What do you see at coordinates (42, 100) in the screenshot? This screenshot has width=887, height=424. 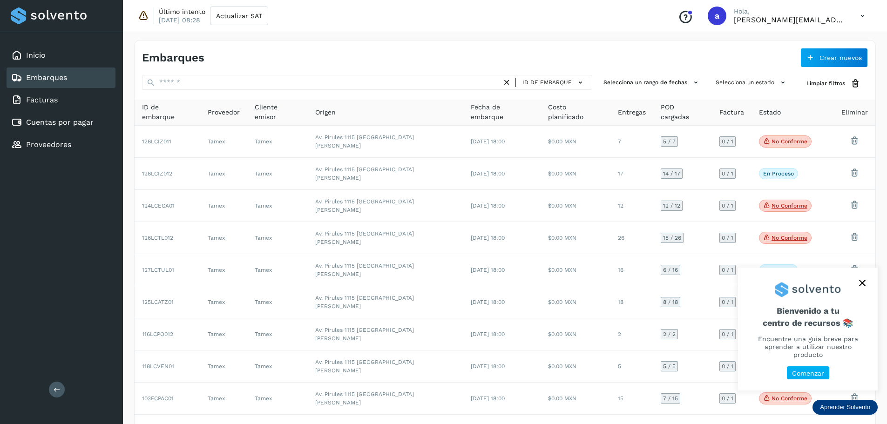 I see `a: Facturas` at bounding box center [42, 100].